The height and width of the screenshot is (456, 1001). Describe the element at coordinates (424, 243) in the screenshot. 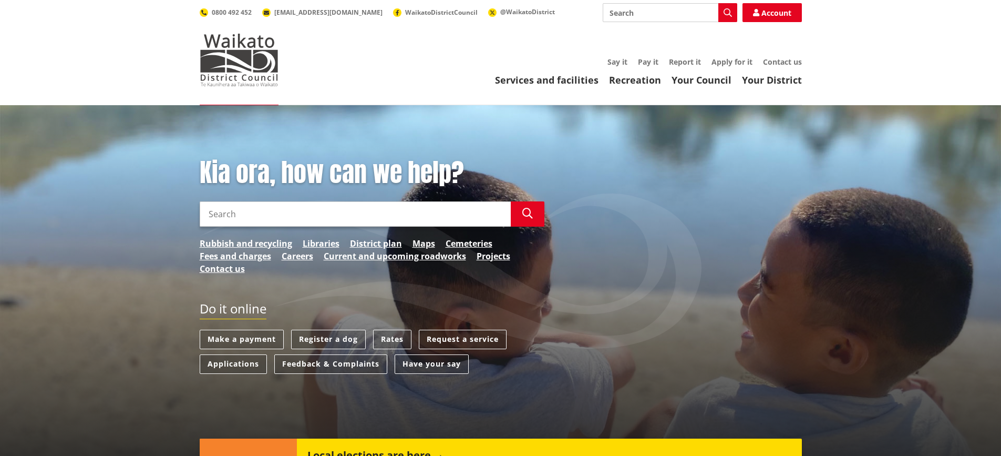

I see `a: Maps` at that location.